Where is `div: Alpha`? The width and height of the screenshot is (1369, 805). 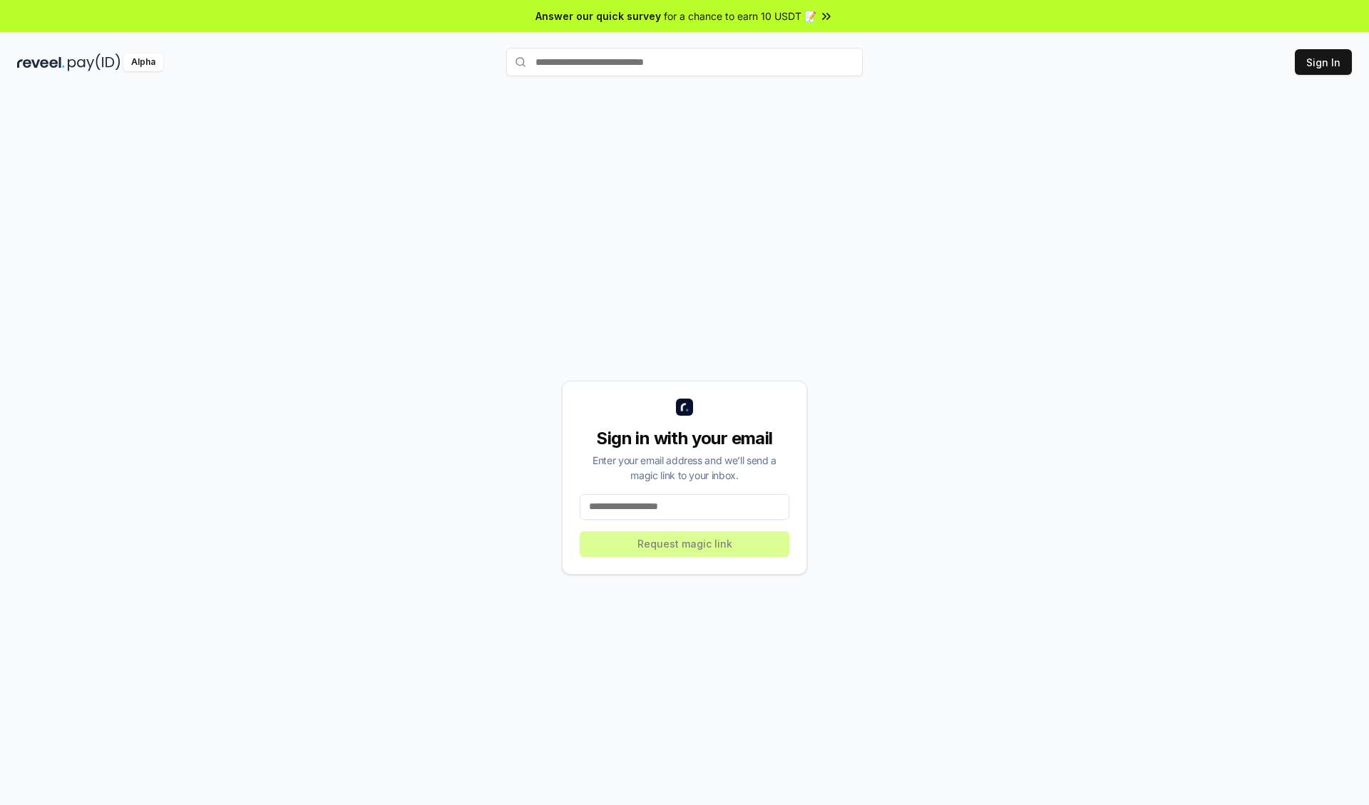 div: Alpha is located at coordinates (143, 62).